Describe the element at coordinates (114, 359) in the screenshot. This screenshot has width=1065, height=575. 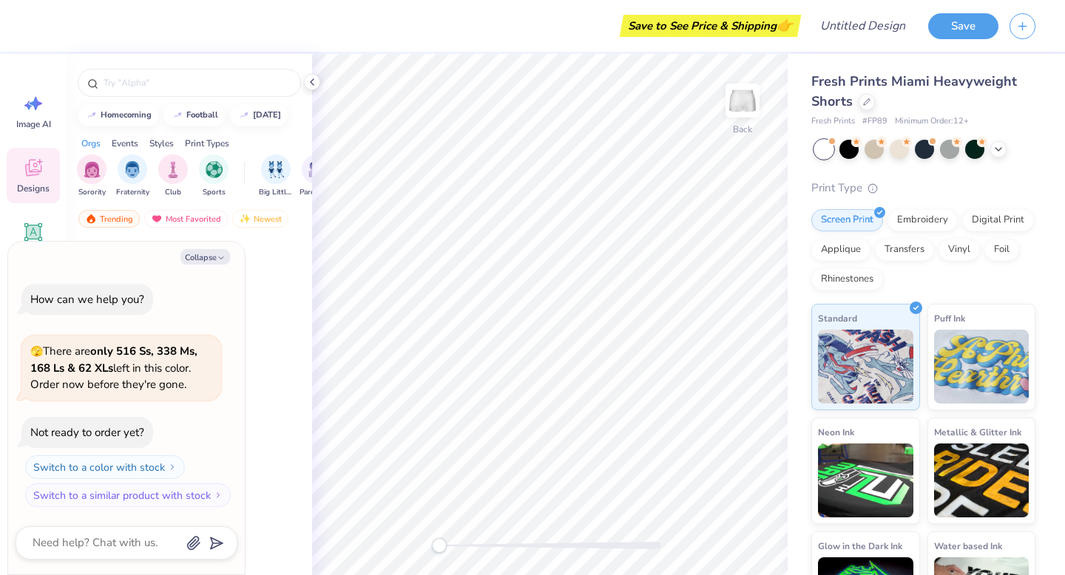
I see `strong: only 516 Ss, 338 Ms, 168 Ls & 62 XLs` at that location.